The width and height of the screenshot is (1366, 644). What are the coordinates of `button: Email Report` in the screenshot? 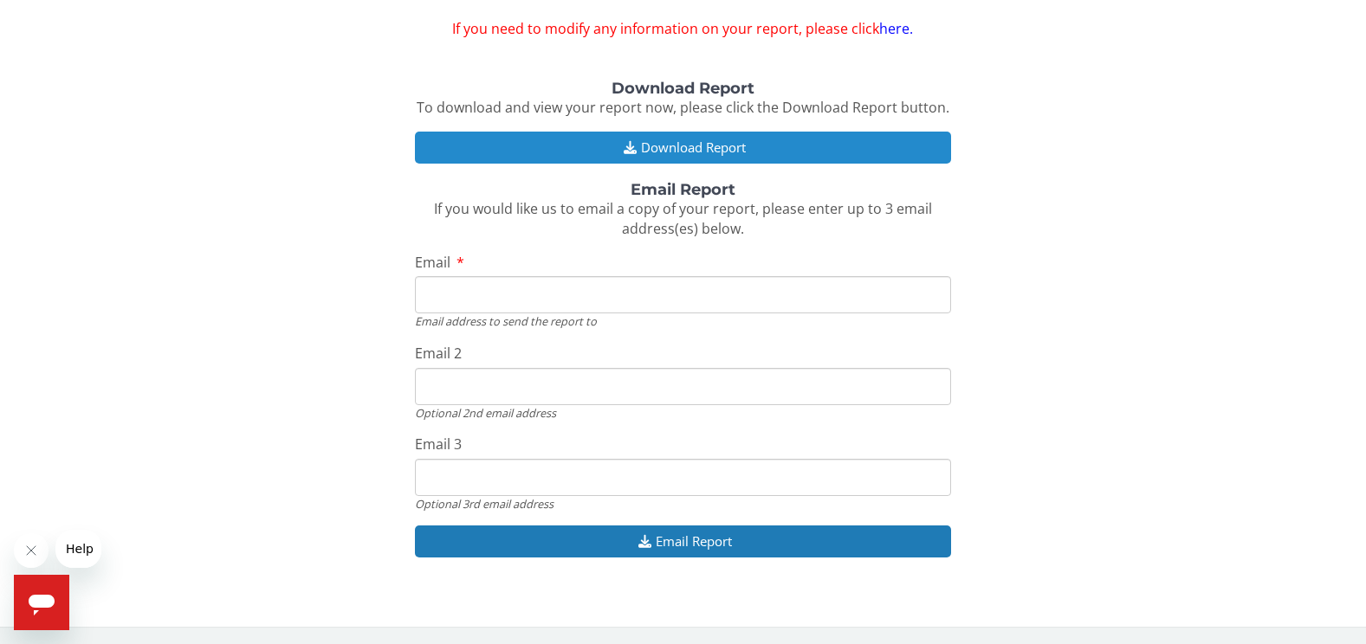 It's located at (683, 541).